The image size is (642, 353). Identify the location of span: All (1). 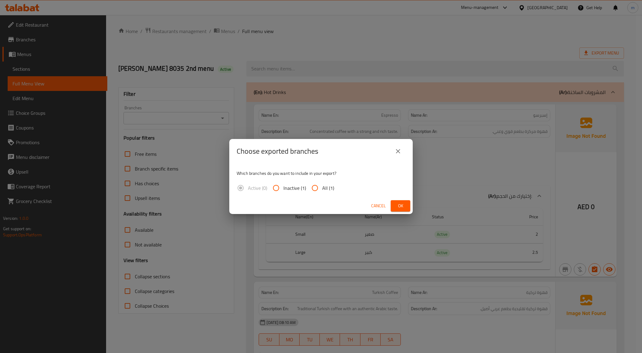
(328, 188).